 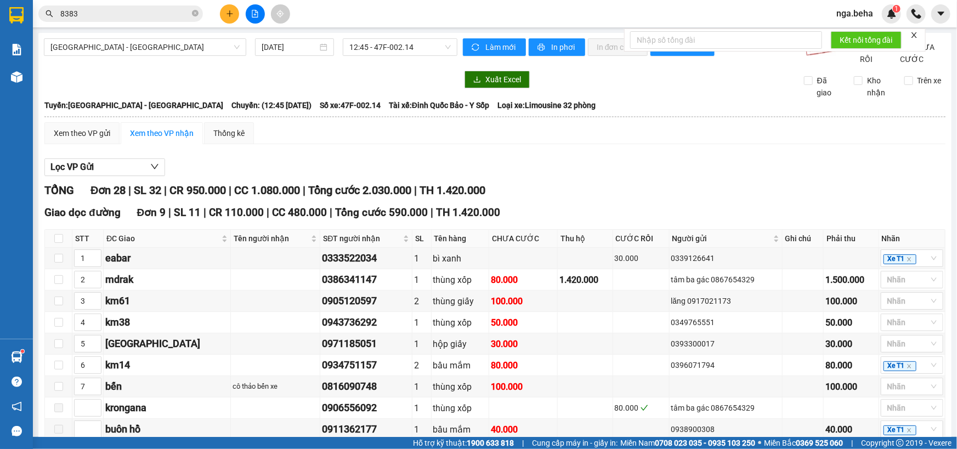 What do you see at coordinates (271, 238) in the screenshot?
I see `span: Tên người nhận` at bounding box center [271, 238].